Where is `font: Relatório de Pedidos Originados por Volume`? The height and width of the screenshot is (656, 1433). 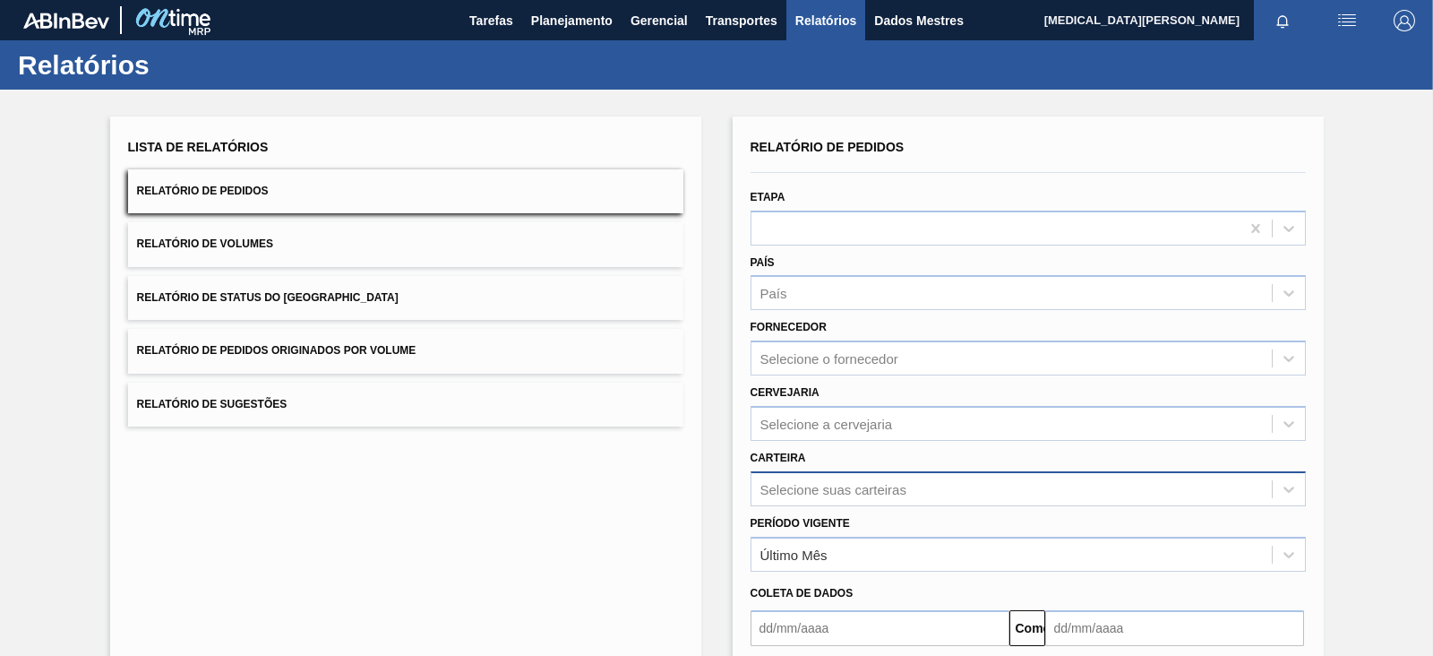 font: Relatório de Pedidos Originados por Volume is located at coordinates (277, 351).